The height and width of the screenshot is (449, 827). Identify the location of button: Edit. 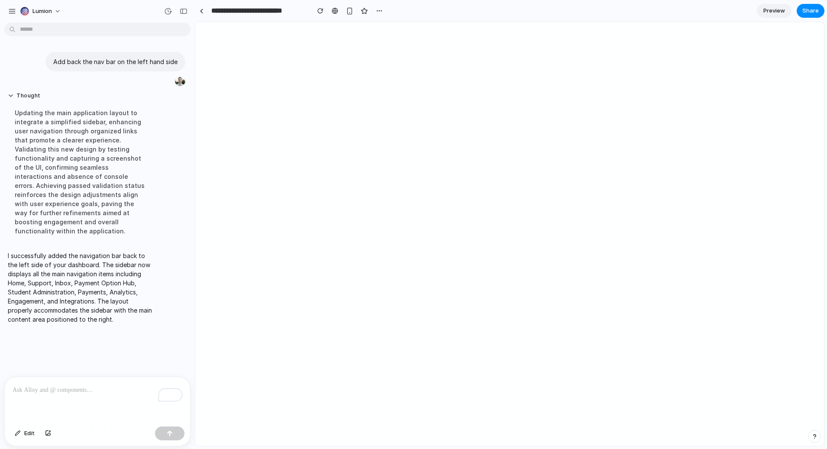
(25, 433).